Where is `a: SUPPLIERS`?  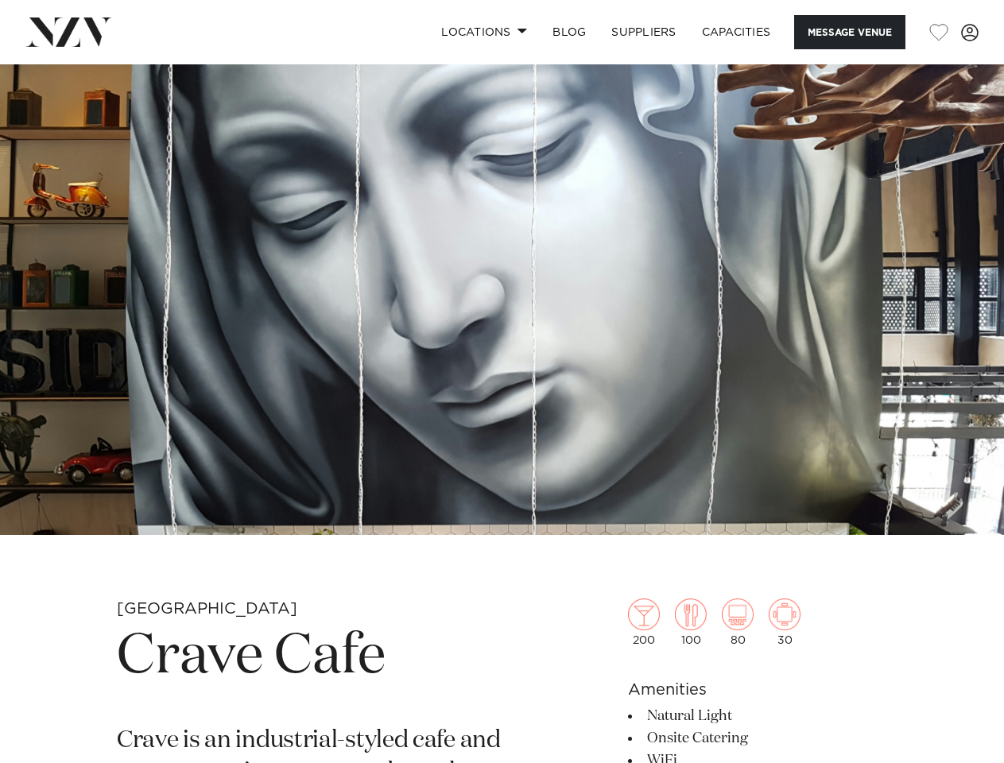 a: SUPPLIERS is located at coordinates (643, 32).